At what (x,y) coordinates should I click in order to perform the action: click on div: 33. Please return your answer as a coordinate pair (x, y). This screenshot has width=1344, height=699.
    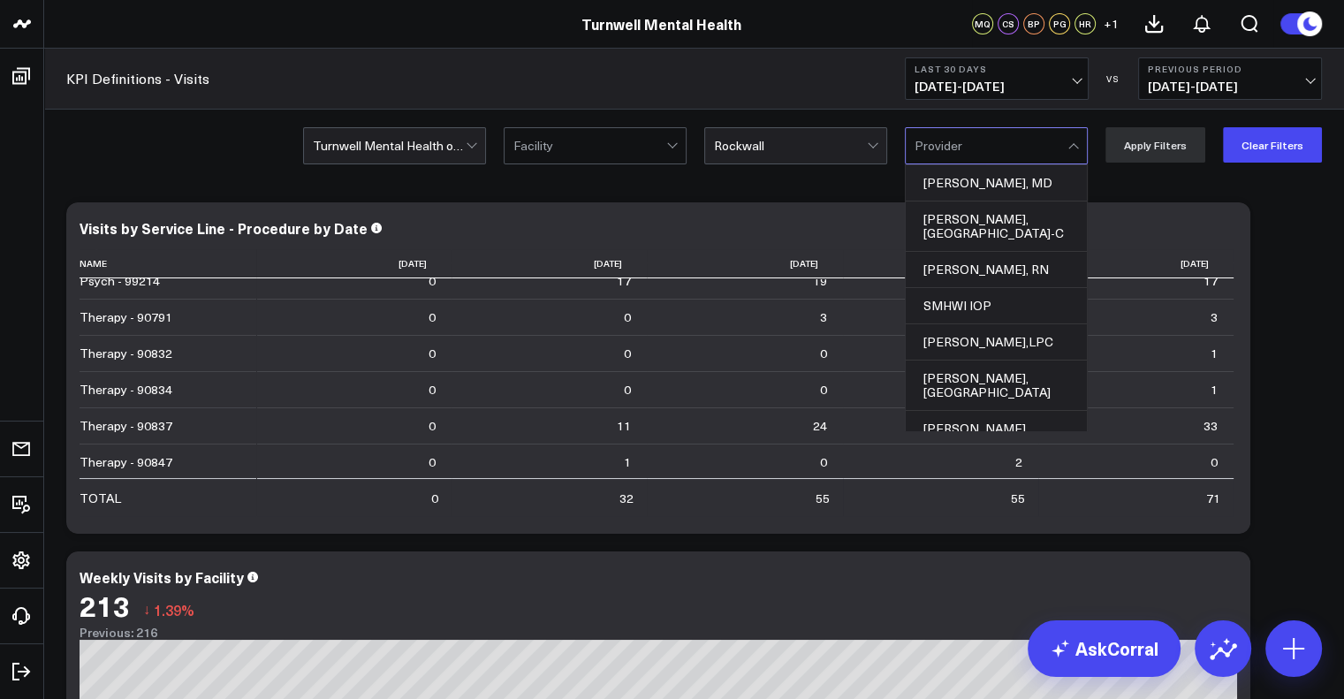
    Looking at the image, I should click on (1211, 426).